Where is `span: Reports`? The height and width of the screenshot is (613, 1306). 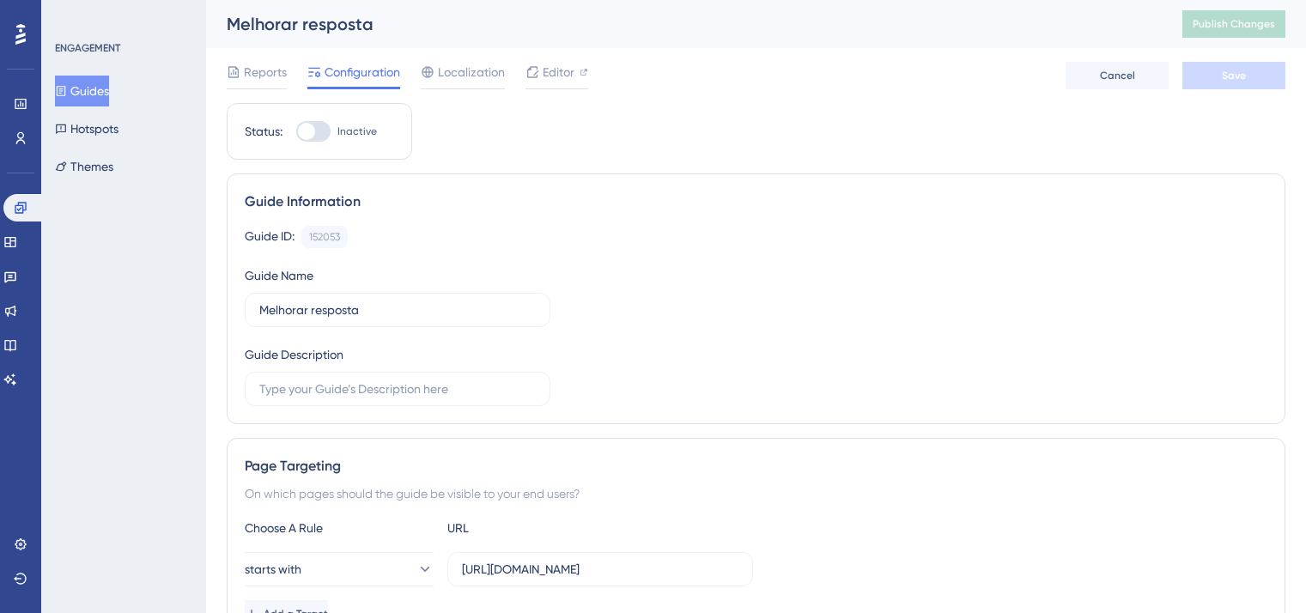 span: Reports is located at coordinates (265, 72).